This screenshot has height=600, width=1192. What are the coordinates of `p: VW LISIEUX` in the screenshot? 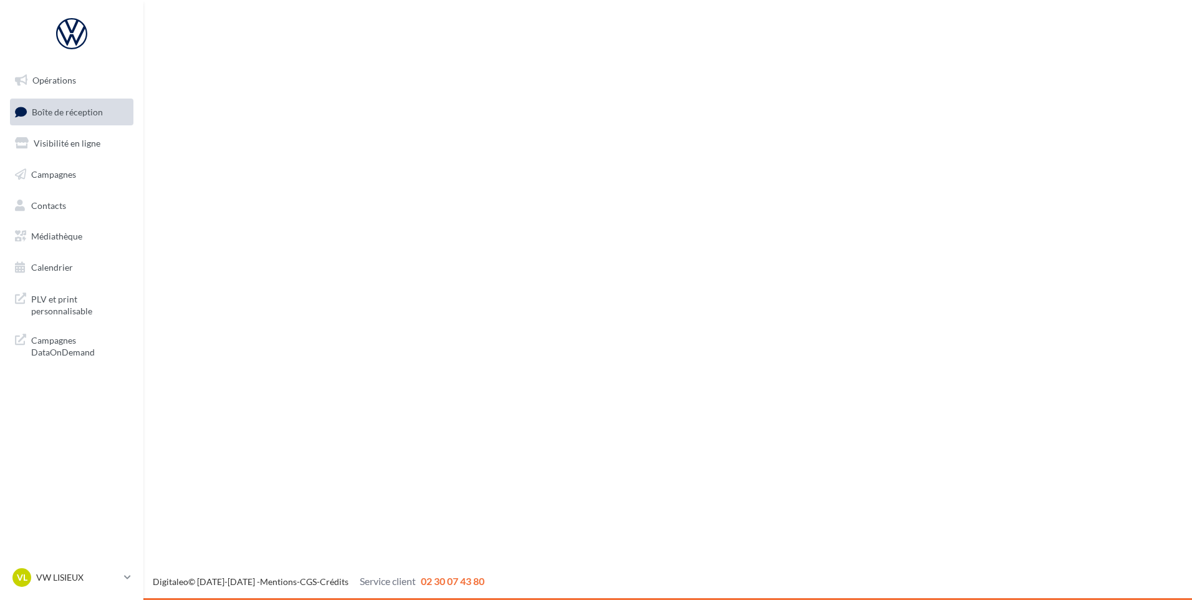 It's located at (77, 577).